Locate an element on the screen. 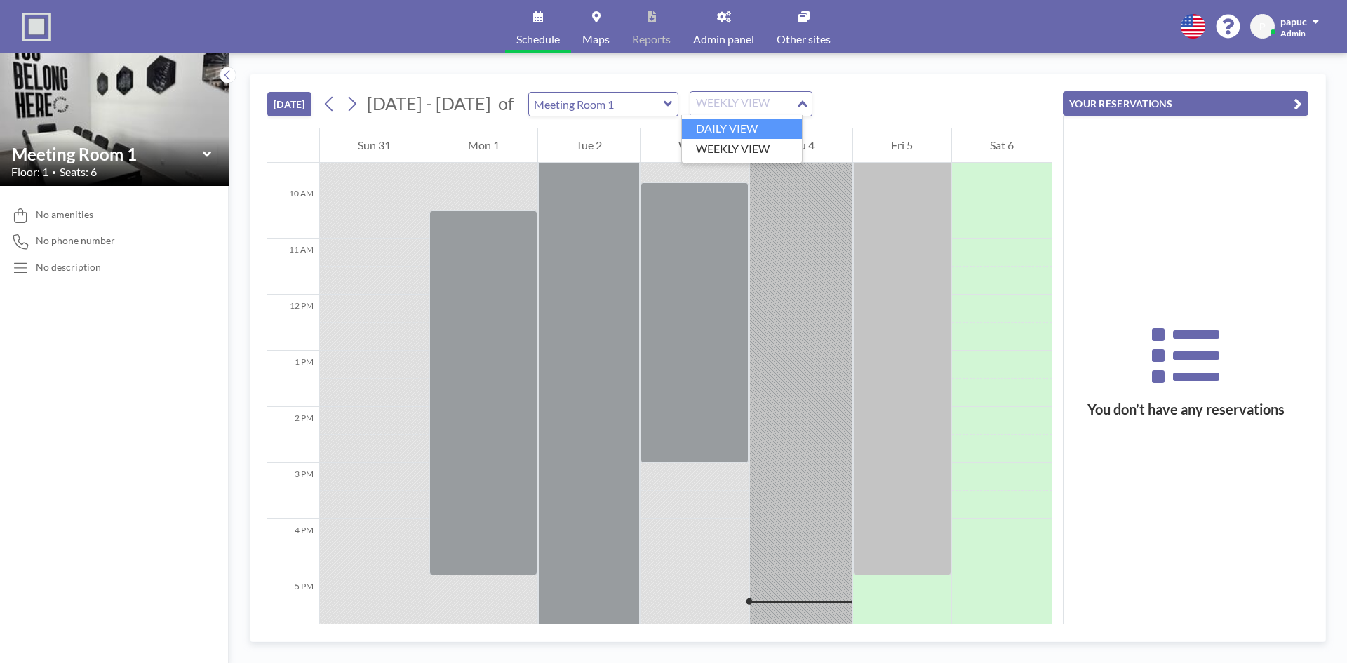 Image resolution: width=1347 pixels, height=663 pixels. div: Search for option is located at coordinates (751, 104).